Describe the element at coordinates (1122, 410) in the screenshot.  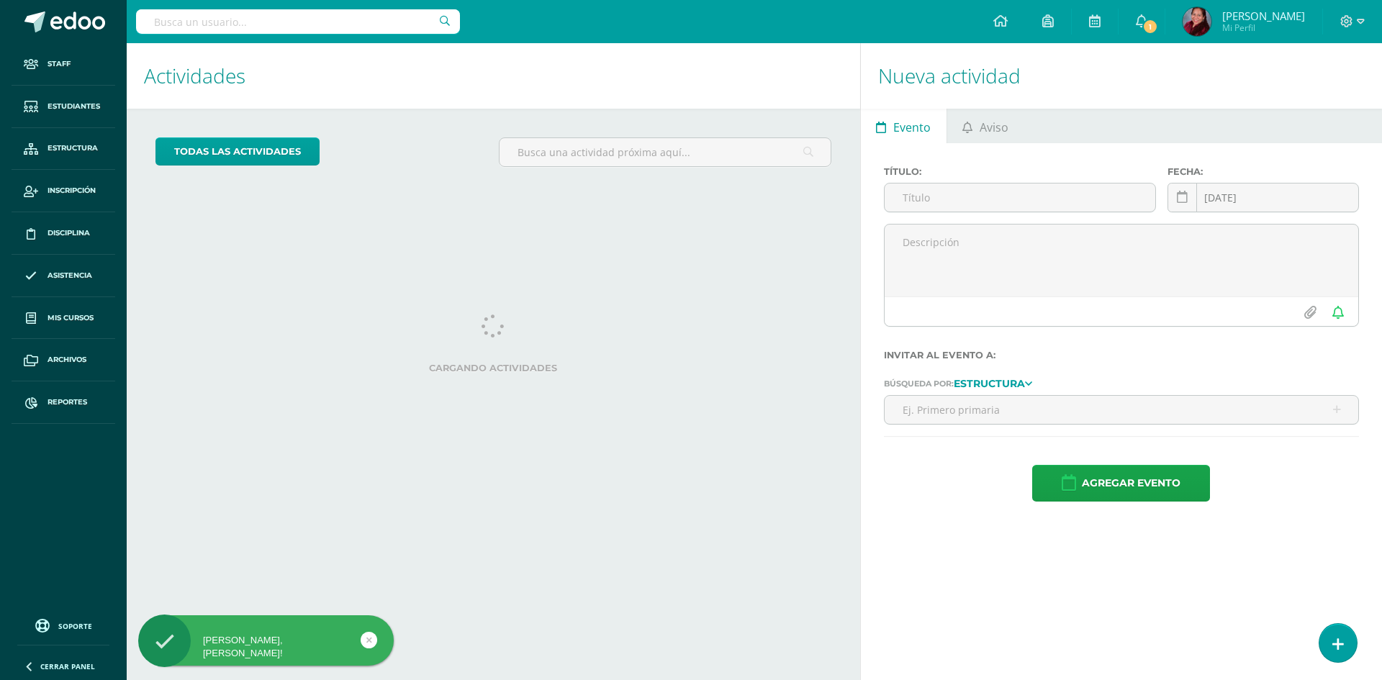
I see `input: Ej. Primero primaria` at that location.